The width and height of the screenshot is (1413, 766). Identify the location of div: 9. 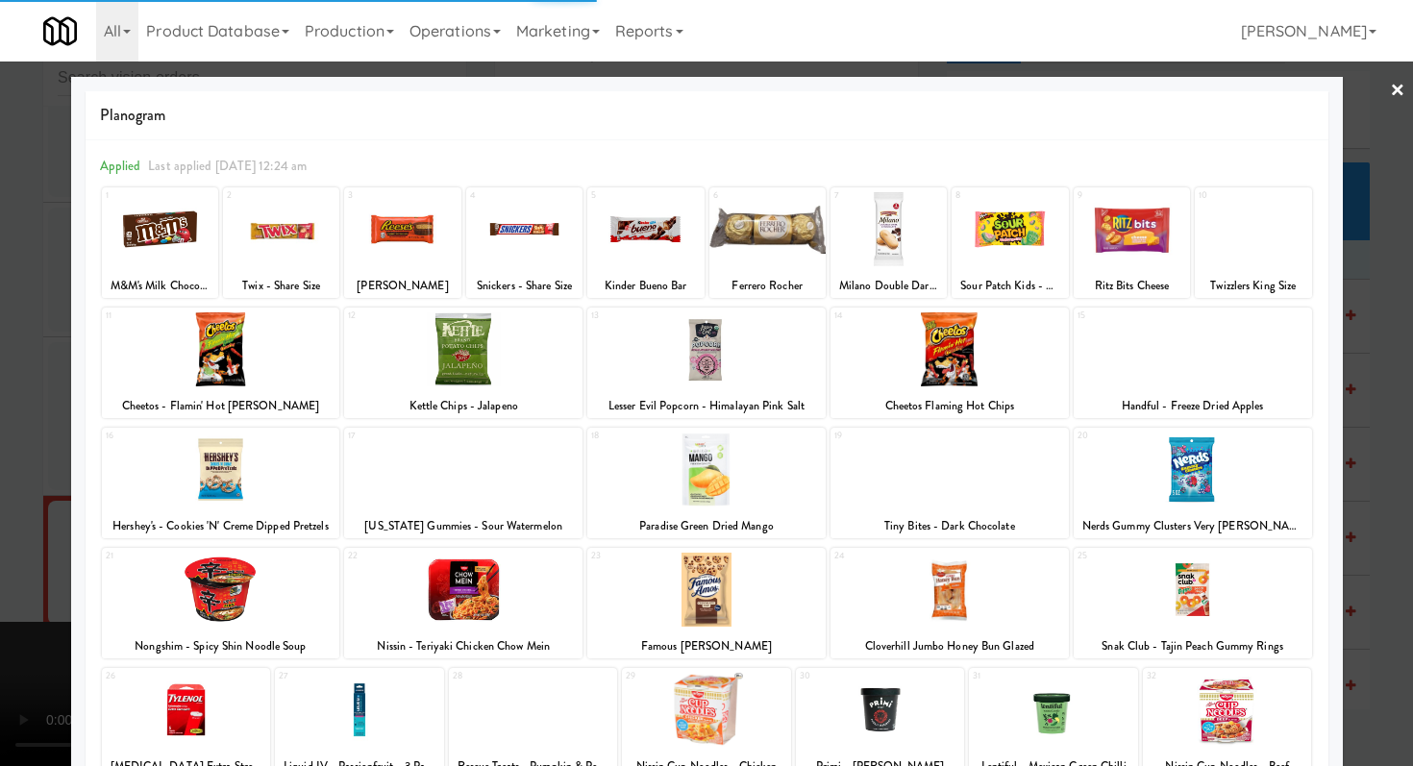
(1104, 195).